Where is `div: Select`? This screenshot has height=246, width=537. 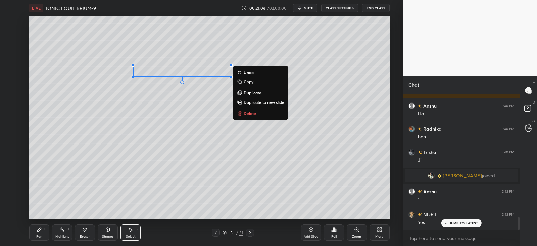
div: Select is located at coordinates (130, 236).